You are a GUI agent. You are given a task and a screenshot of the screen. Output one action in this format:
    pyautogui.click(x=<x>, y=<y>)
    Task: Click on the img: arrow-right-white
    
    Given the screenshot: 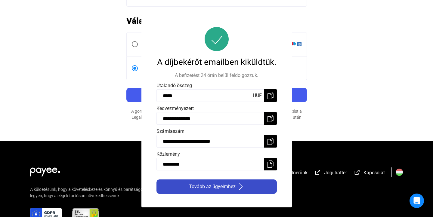 What is the action you would take?
    pyautogui.click(x=241, y=187)
    